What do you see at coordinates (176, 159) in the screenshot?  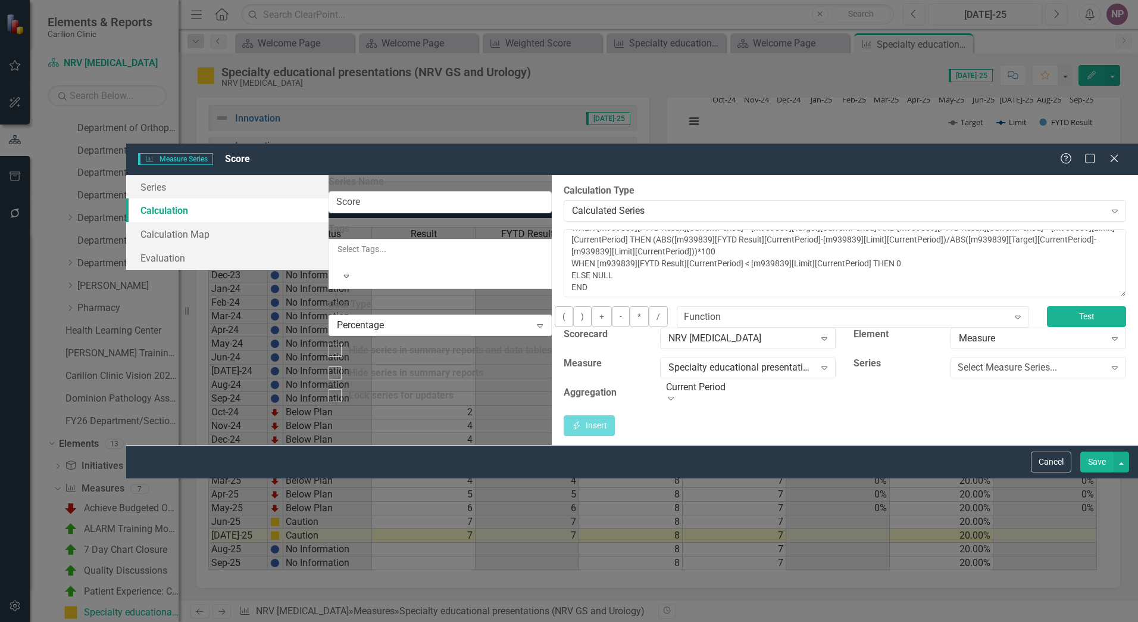 I see `span: Measure Series` at bounding box center [176, 159].